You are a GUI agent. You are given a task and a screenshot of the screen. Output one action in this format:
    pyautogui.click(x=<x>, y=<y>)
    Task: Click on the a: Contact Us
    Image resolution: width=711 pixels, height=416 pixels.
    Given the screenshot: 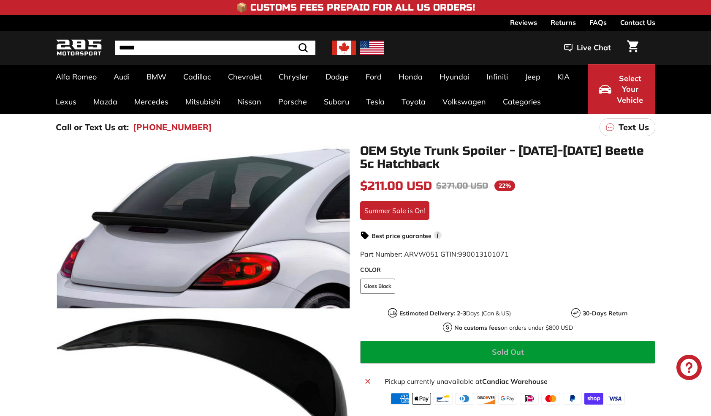 What is the action you would take?
    pyautogui.click(x=638, y=22)
    